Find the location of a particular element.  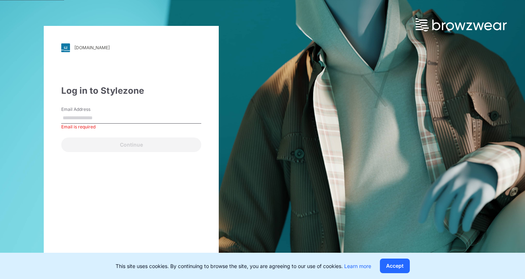

img: browzwear-logo.73288ffb.svg is located at coordinates (461, 25).